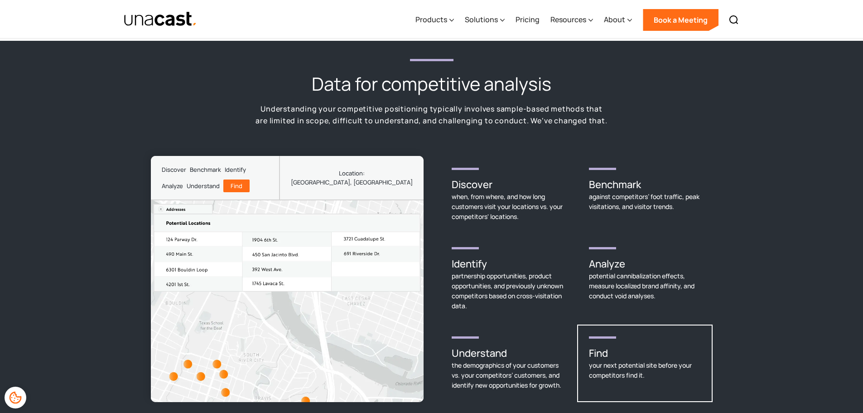 This screenshot has height=413, width=863. Describe the element at coordinates (287, 254) in the screenshot. I see `img: Find Dashboard` at that location.